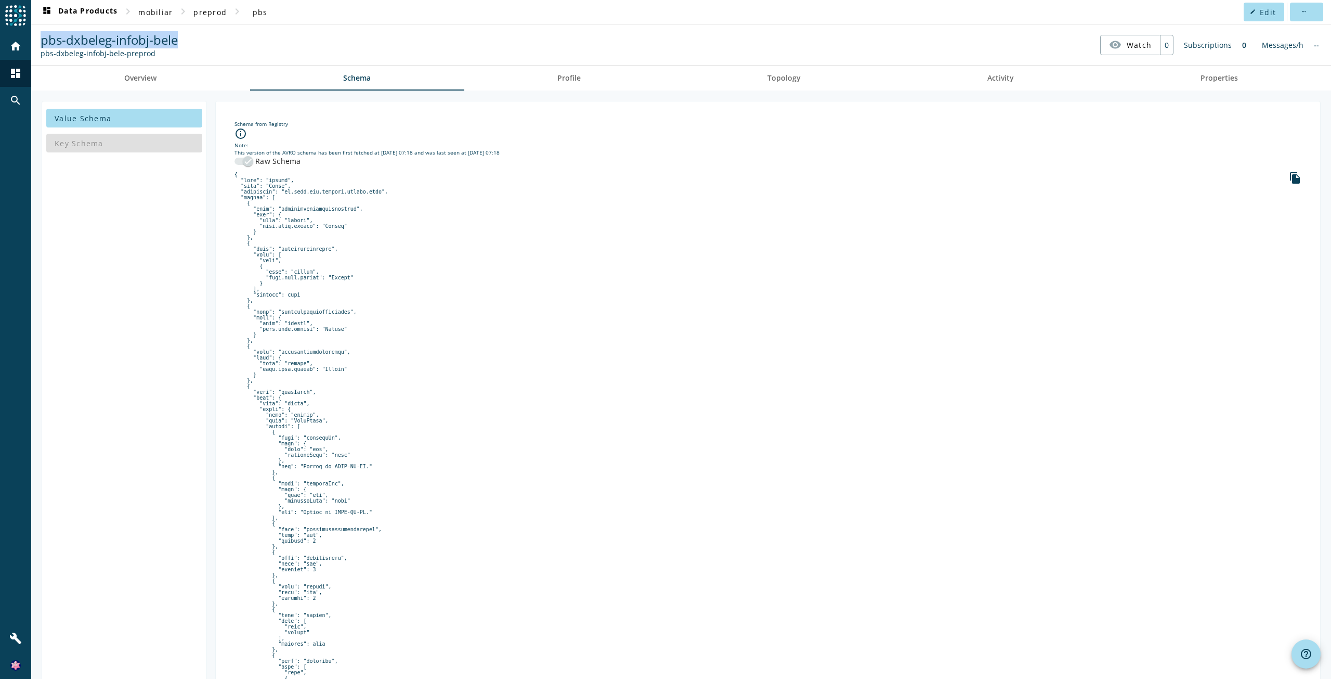 Image resolution: width=1331 pixels, height=679 pixels. What do you see at coordinates (140, 78) in the screenshot?
I see `span: Overview` at bounding box center [140, 78].